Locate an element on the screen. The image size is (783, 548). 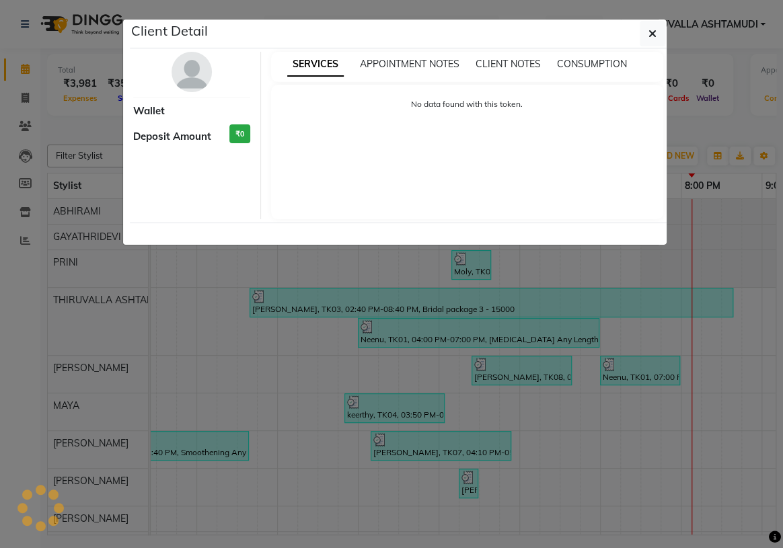
span: CONSUMPTION is located at coordinates (592, 64).